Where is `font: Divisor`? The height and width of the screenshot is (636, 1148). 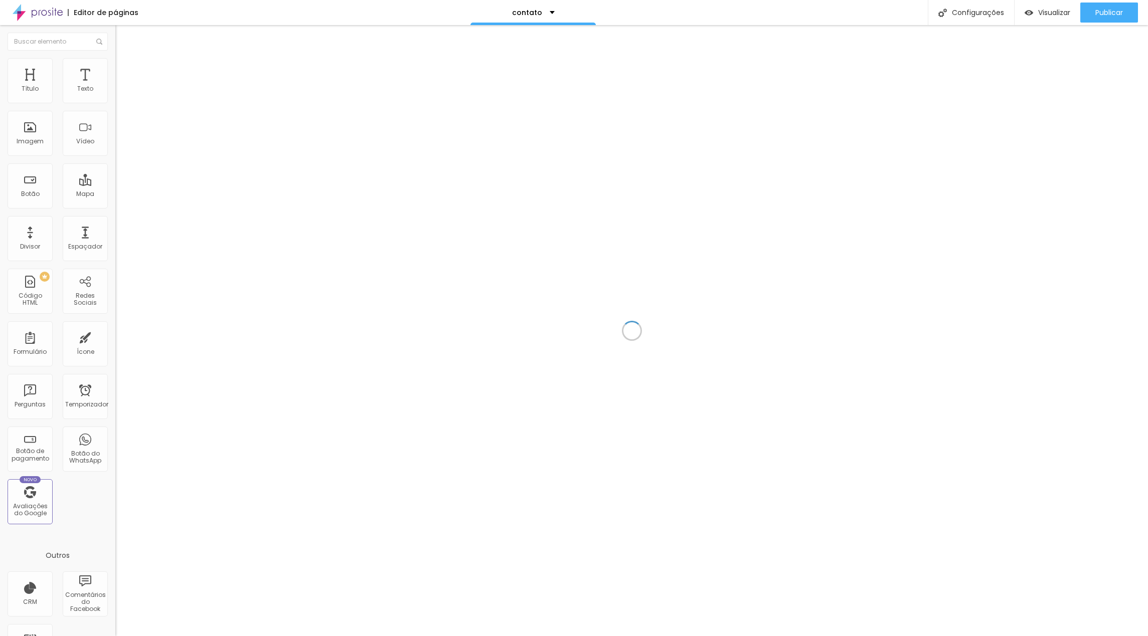 font: Divisor is located at coordinates (30, 246).